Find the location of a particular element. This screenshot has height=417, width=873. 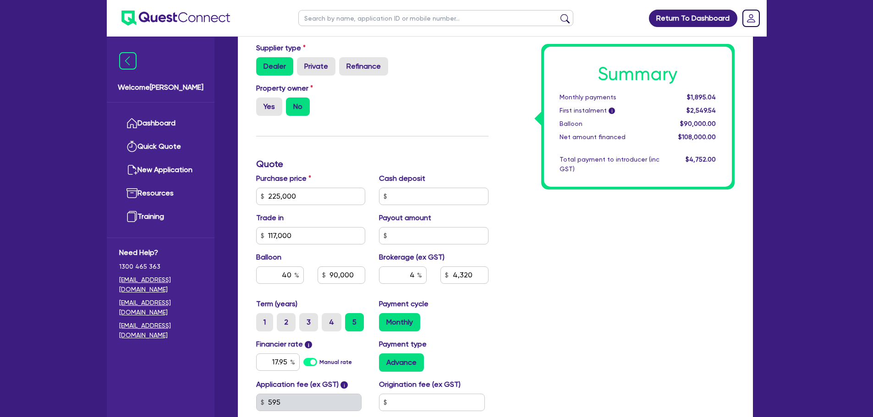

span: $1,895.04 is located at coordinates (701, 97).